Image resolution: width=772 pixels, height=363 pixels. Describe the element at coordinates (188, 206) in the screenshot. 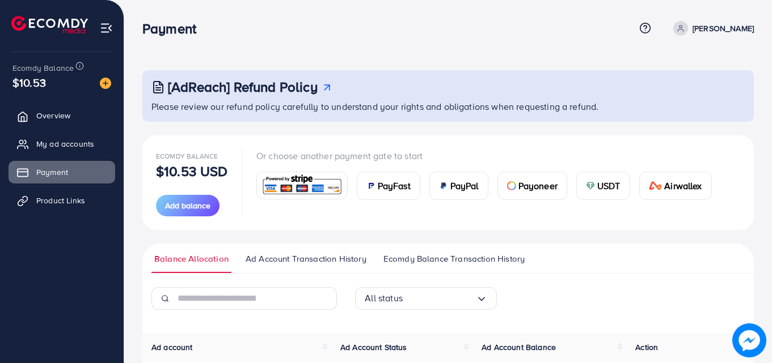

I see `span: Add balance` at that location.